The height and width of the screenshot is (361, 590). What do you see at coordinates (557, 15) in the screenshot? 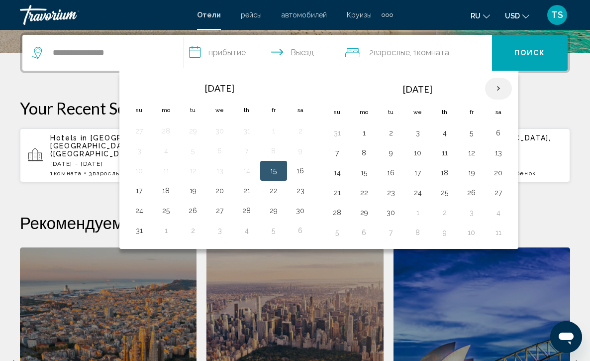
I see `span: TS` at bounding box center [557, 15].